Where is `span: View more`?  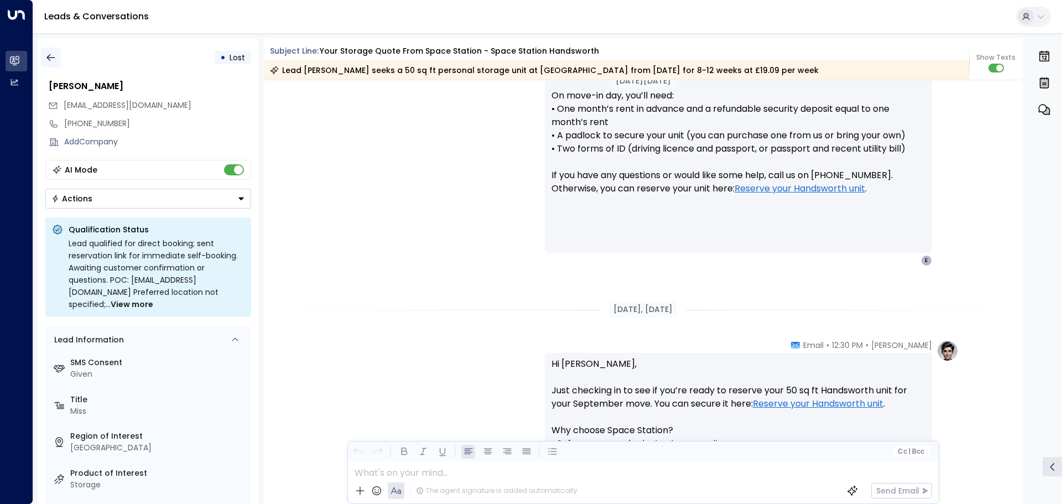 span: View more is located at coordinates (132, 304).